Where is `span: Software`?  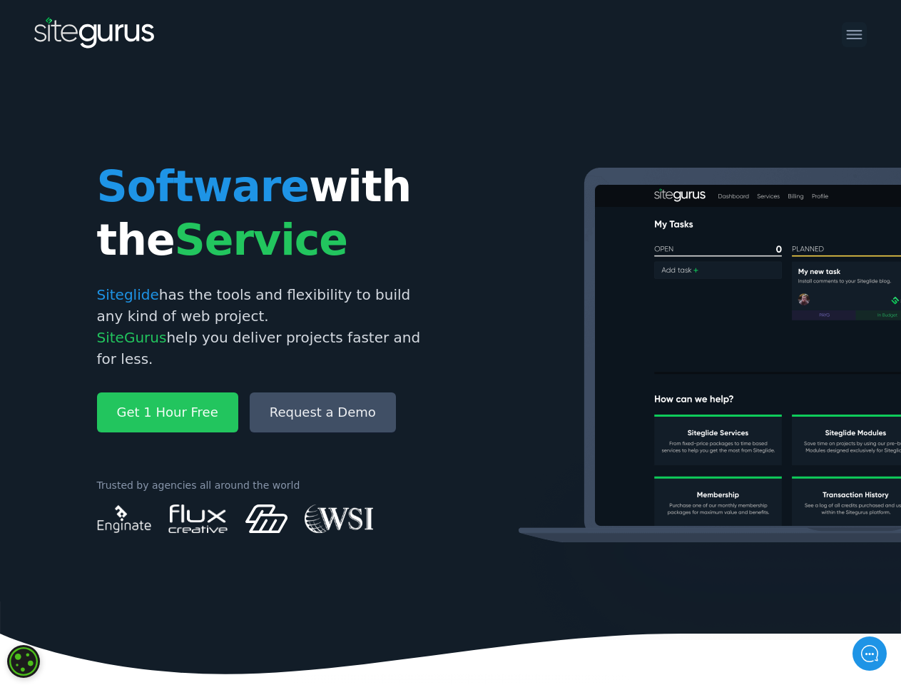
span: Software is located at coordinates (203, 186).